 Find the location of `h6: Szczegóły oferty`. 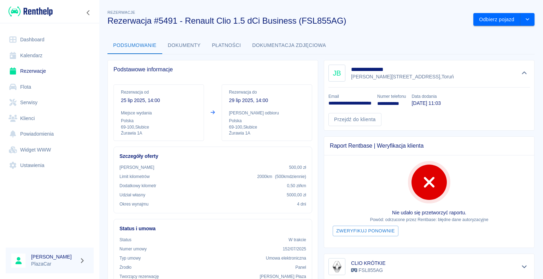

h6: Szczegóły oferty is located at coordinates (213, 156).